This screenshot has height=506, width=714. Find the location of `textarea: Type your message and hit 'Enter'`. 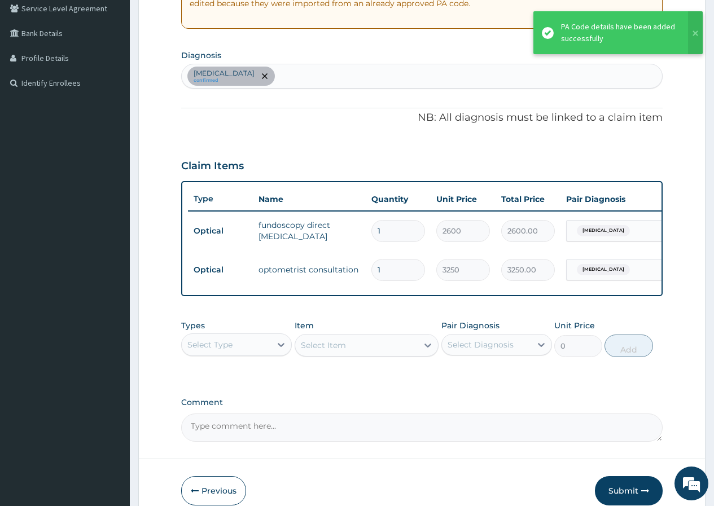

textarea: Type your message and hit 'Enter' is located at coordinates (110, 328).